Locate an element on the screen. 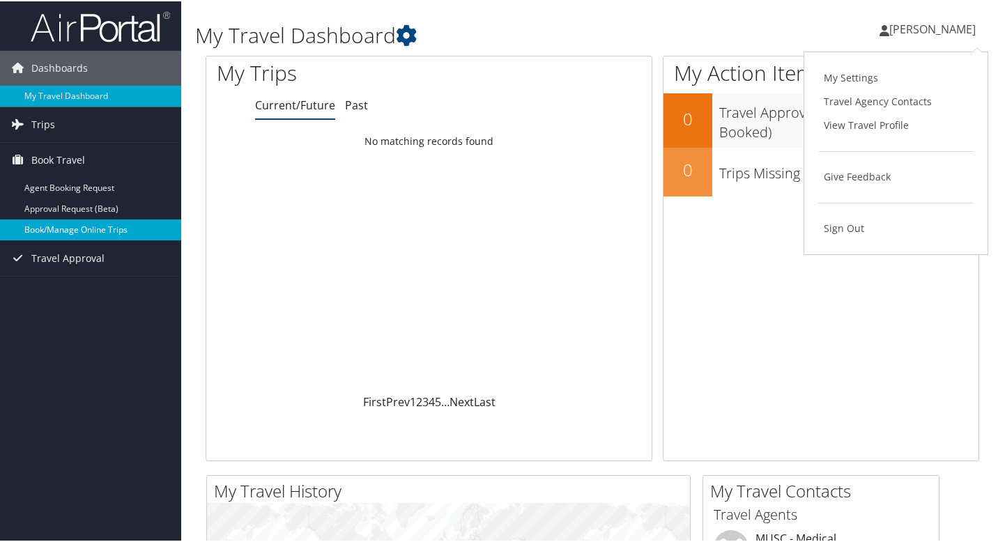  a: Past is located at coordinates (356, 104).